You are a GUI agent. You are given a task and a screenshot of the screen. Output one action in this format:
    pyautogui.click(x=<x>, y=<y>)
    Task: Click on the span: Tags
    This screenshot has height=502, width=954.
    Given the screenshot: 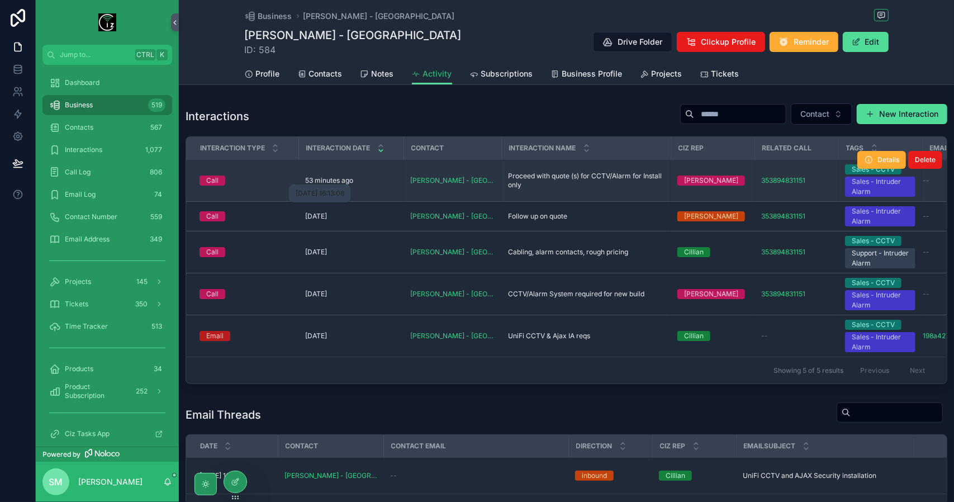 What is the action you would take?
    pyautogui.click(x=855, y=148)
    